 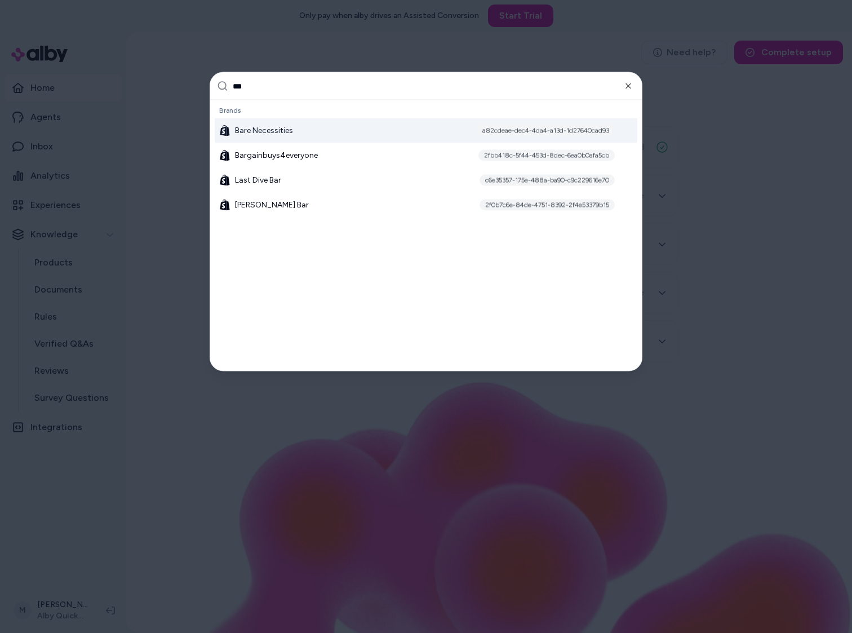 I want to click on div: c6e35357-175e-488a-ba90-c9c229616e70, so click(x=547, y=180).